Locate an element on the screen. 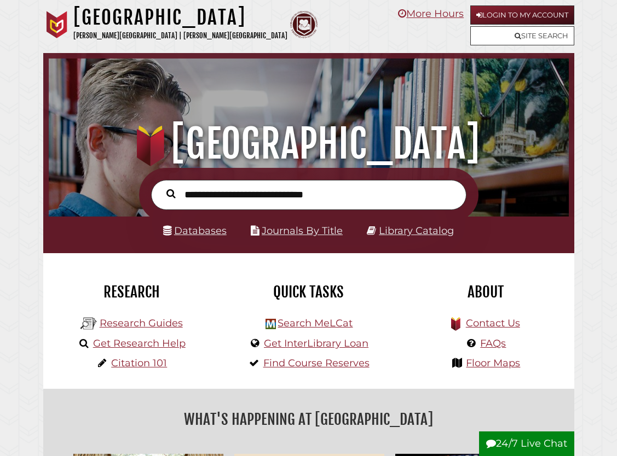 This screenshot has height=456, width=617. a: Get InterLibrary Loan is located at coordinates (316, 344).